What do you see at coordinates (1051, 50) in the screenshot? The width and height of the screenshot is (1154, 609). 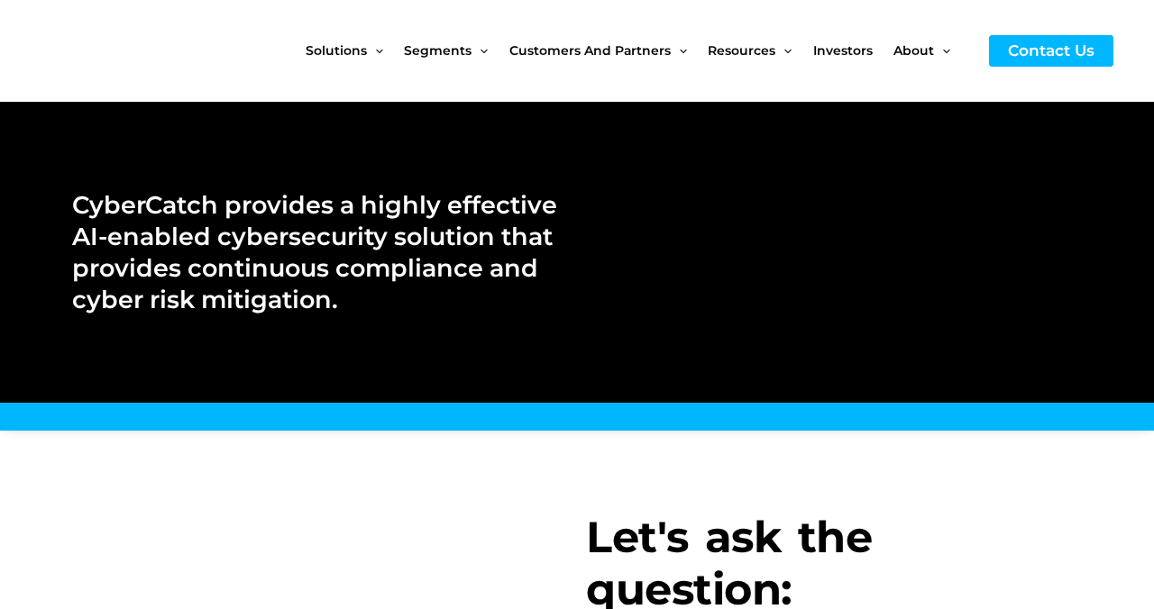 I see `a: Contact Us` at bounding box center [1051, 50].